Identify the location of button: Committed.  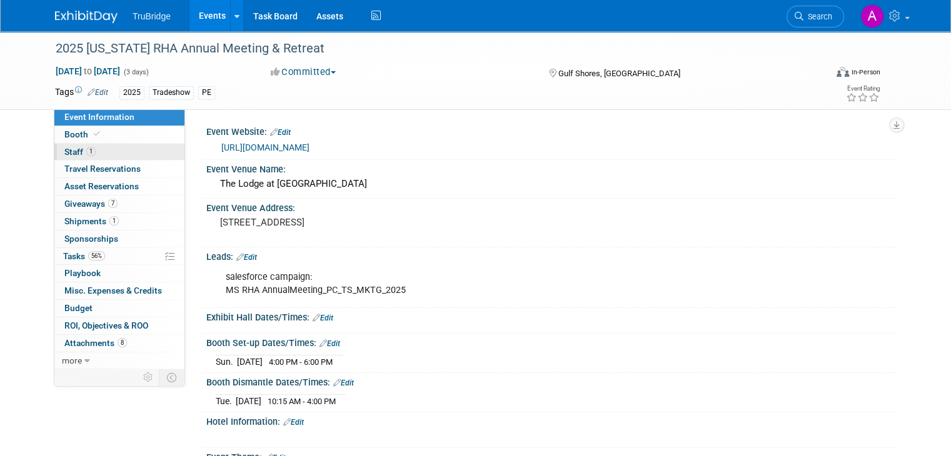
(303, 72).